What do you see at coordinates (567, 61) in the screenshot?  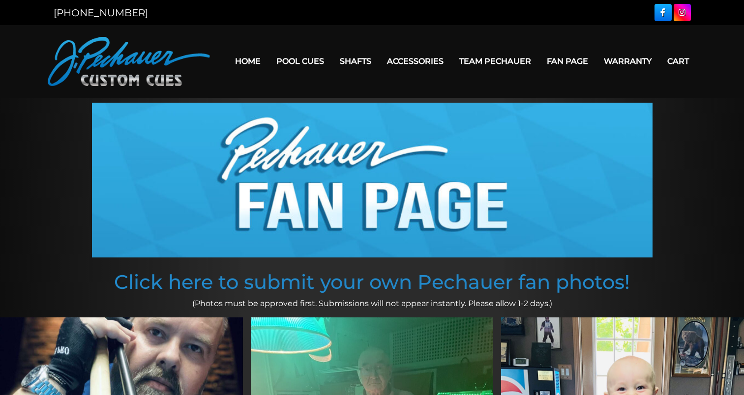 I see `a: Fan Page` at bounding box center [567, 61].